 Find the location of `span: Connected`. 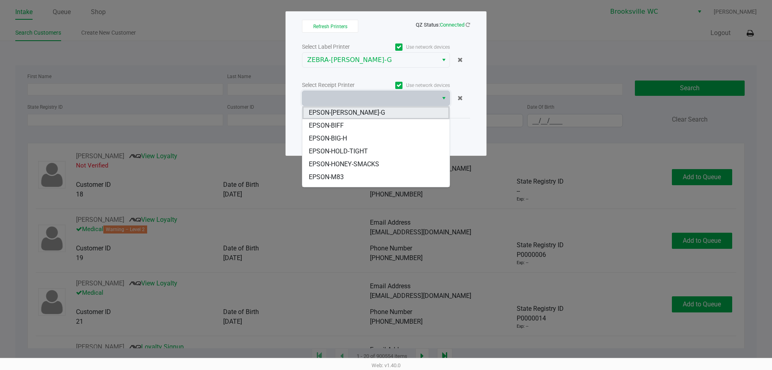

span: Connected is located at coordinates (452, 25).